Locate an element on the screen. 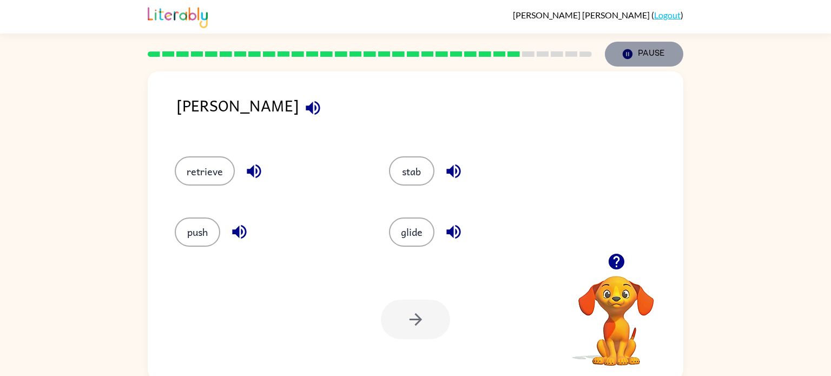 The height and width of the screenshot is (376, 831). button: glide is located at coordinates (412, 232).